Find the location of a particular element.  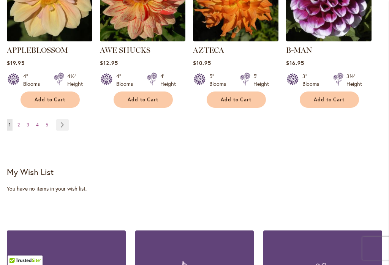

div: 5' Height is located at coordinates (261, 80).